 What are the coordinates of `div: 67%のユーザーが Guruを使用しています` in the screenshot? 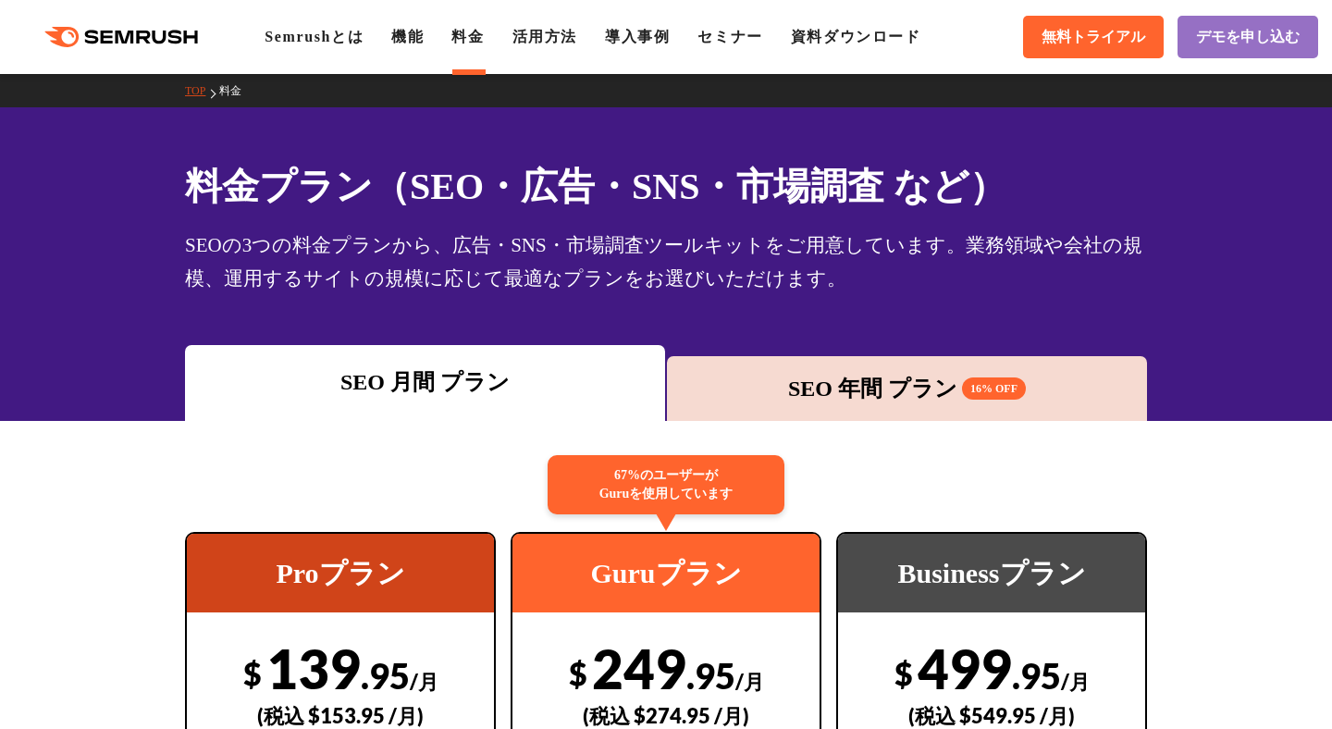 It's located at (666, 485).